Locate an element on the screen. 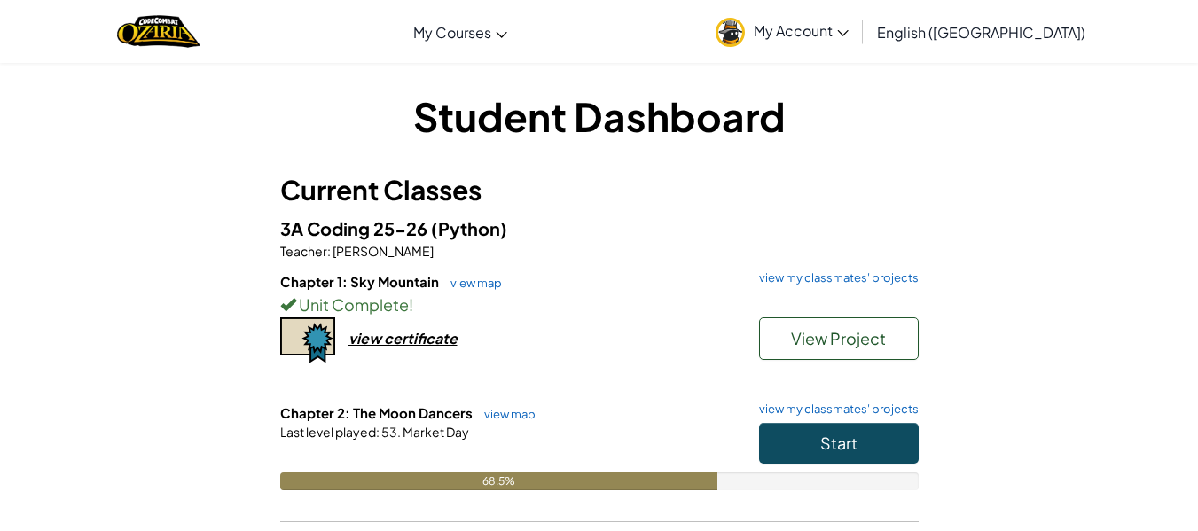 This screenshot has width=1198, height=531. img: certificate-icon.png is located at coordinates (308, 340).